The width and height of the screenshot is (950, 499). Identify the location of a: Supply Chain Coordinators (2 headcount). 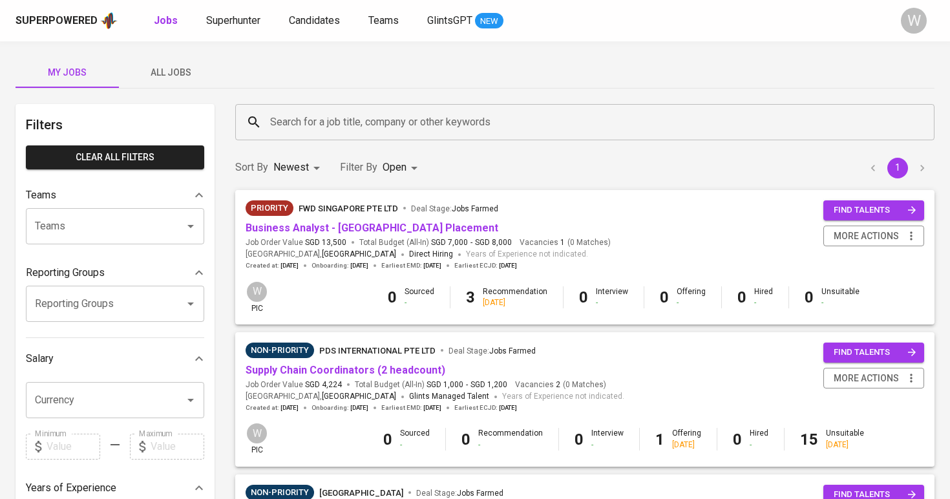
(345, 370).